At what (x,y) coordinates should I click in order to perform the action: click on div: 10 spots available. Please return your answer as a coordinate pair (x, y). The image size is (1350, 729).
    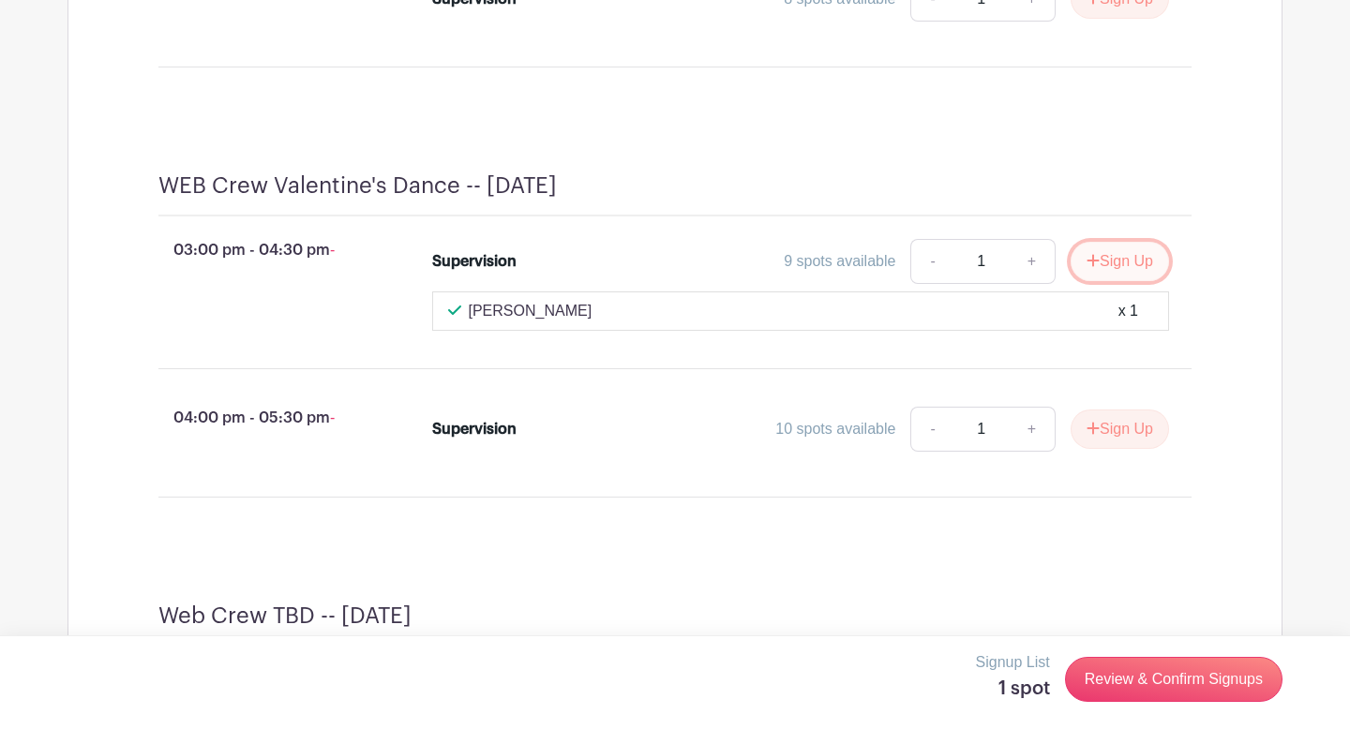
    Looking at the image, I should click on (835, 429).